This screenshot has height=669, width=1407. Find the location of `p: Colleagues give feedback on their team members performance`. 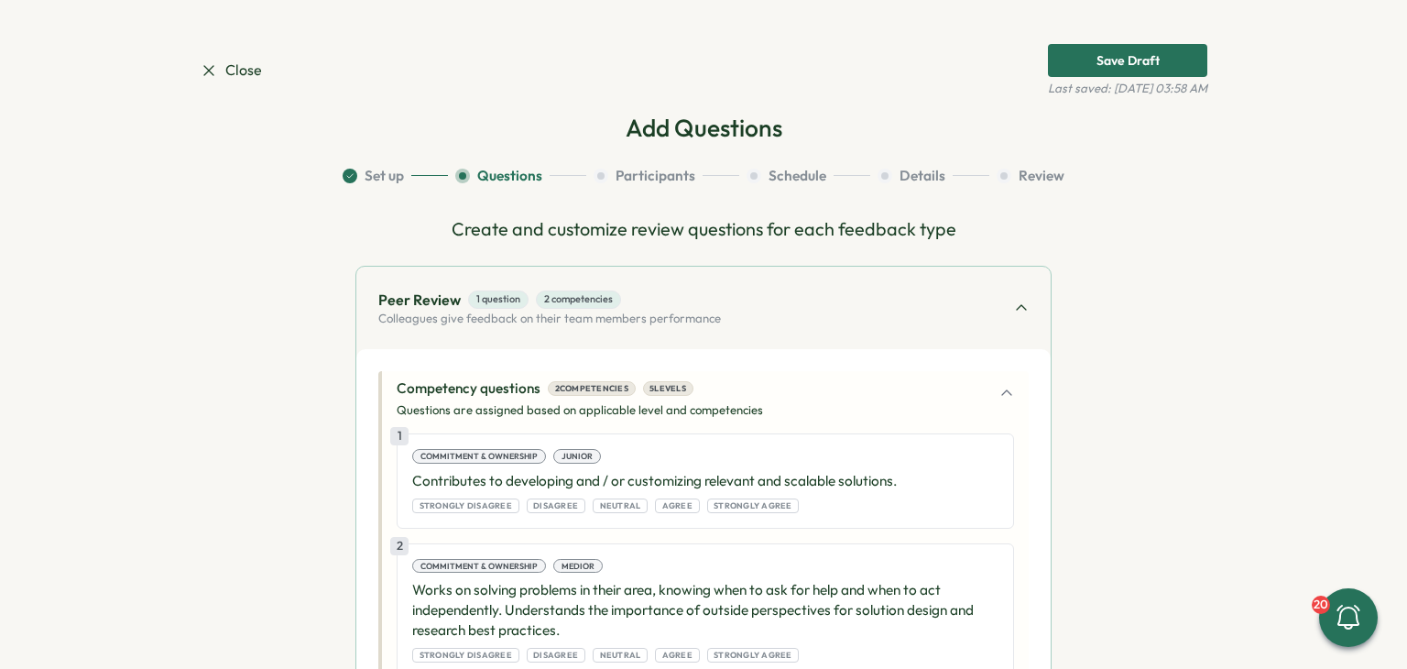

p: Colleagues give feedback on their team members performance is located at coordinates (550, 319).